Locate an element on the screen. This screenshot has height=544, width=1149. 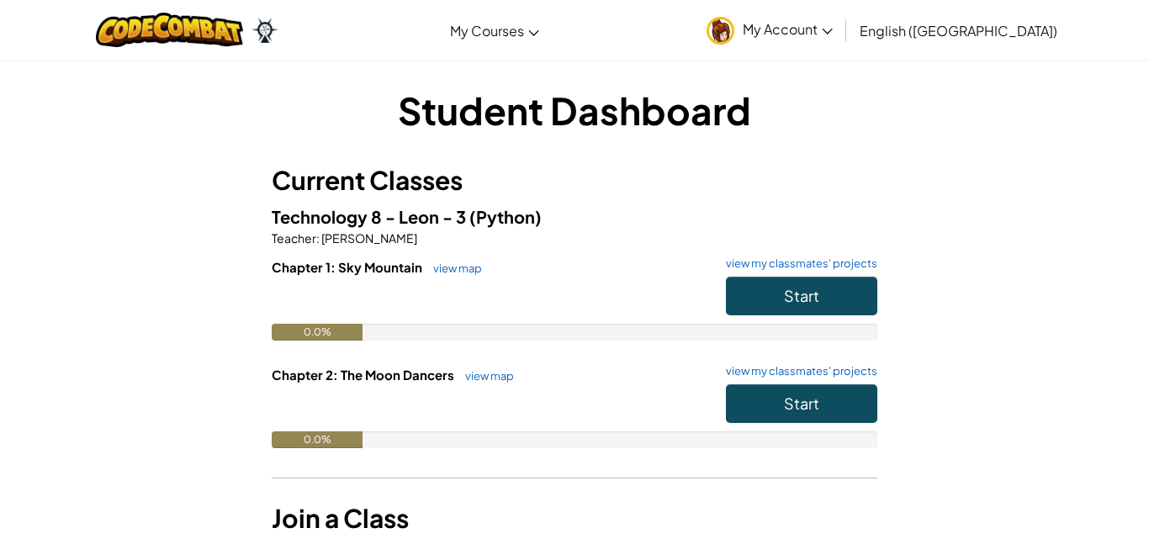
img: avatar is located at coordinates (720, 30).